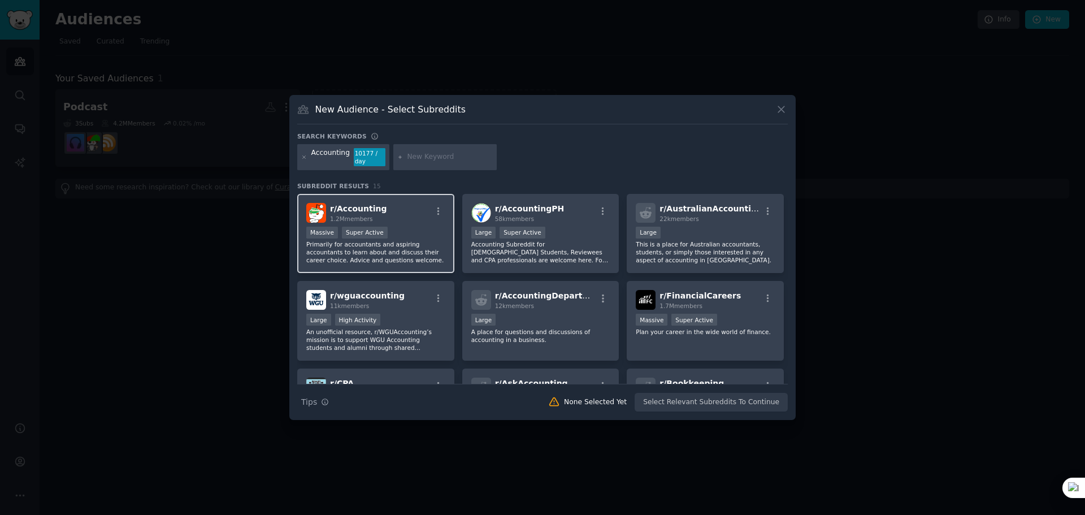 Image resolution: width=1085 pixels, height=515 pixels. What do you see at coordinates (352, 219) in the screenshot?
I see `span: 1.2M members` at bounding box center [352, 219].